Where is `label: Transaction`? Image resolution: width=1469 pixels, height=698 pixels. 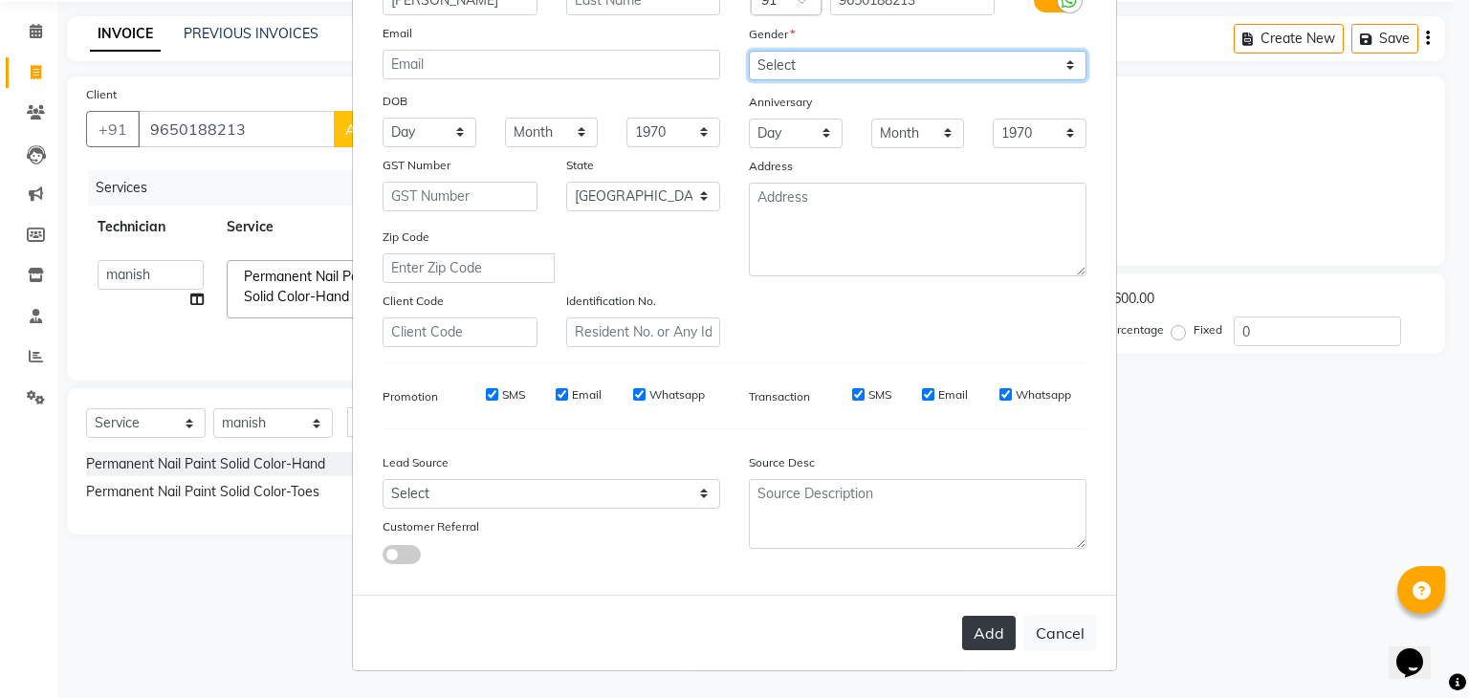 label: Transaction is located at coordinates (780, 397).